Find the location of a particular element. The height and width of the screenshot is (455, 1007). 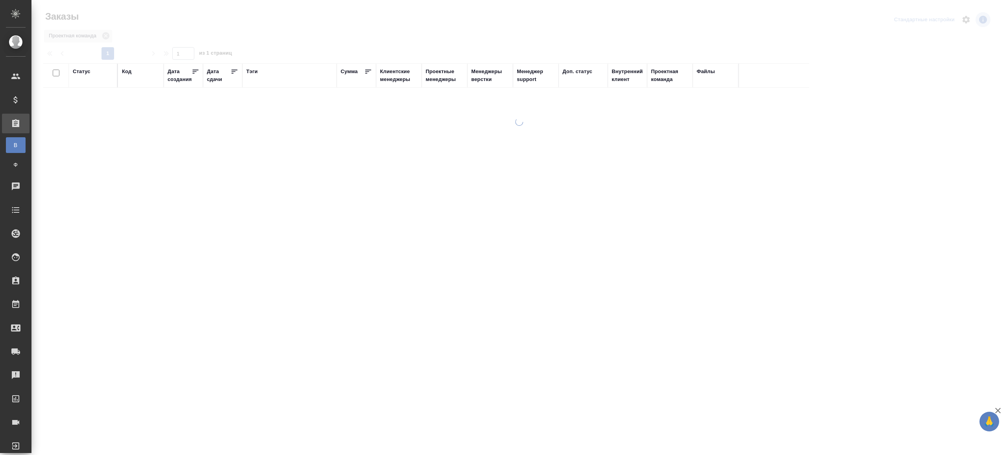

div: Проектные менеджеры is located at coordinates (445, 76).